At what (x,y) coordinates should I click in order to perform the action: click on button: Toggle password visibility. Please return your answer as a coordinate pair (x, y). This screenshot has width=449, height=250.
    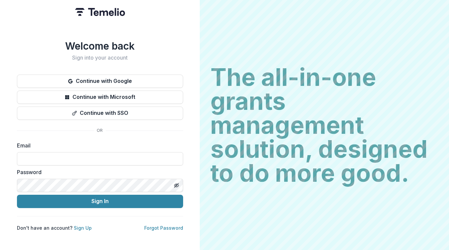
    Looking at the image, I should click on (177, 185).